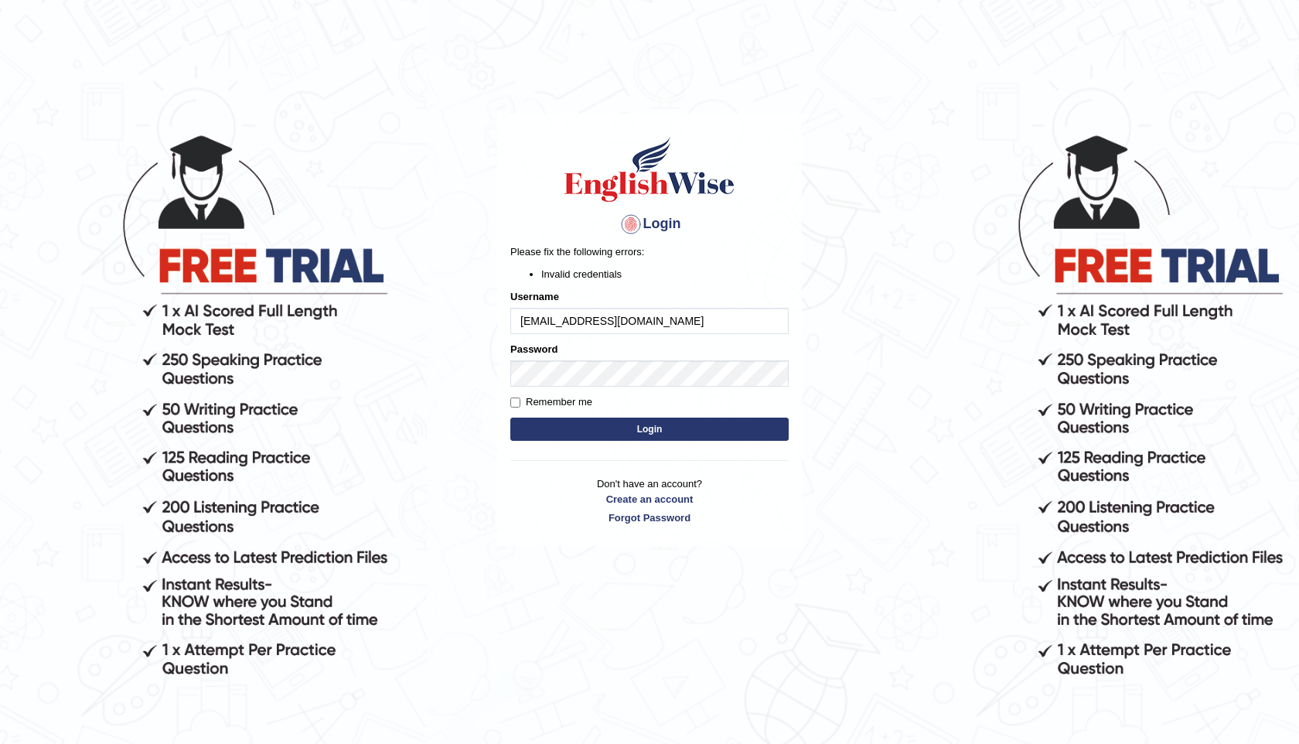  Describe the element at coordinates (551, 402) in the screenshot. I see `label: Remember me` at that location.